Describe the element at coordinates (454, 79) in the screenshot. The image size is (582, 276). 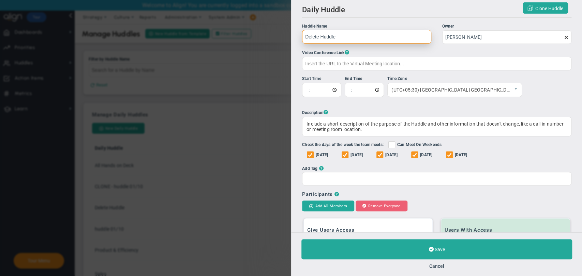
I see `div: Time Zone` at that location.